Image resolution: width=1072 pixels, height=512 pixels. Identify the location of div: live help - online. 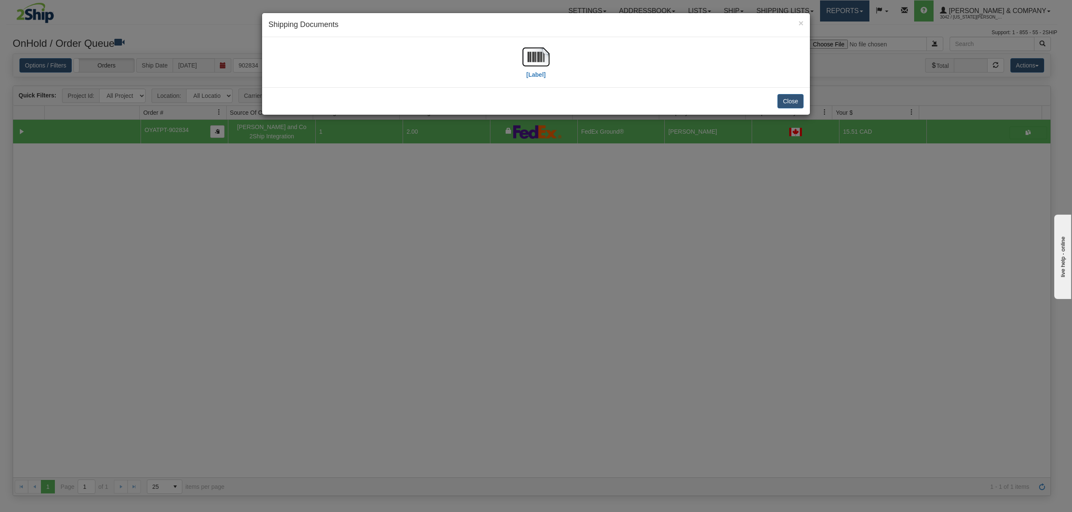
(42, 10).